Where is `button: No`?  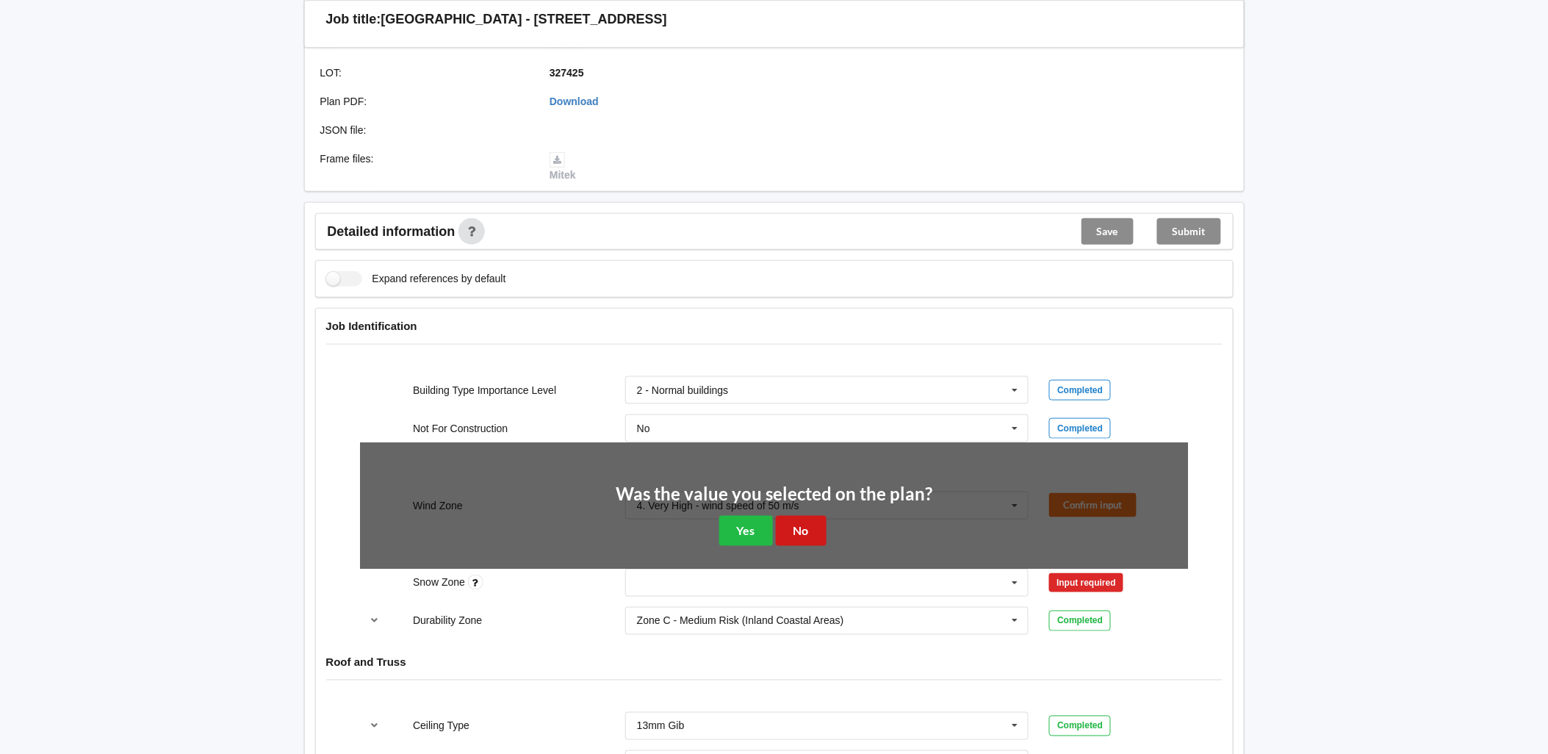
button: No is located at coordinates (801, 530).